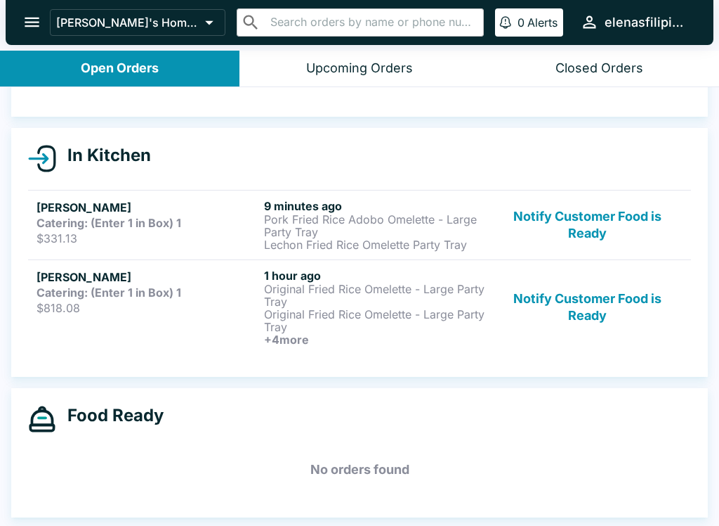 This screenshot has height=526, width=719. What do you see at coordinates (360, 469) in the screenshot?
I see `h5: No orders found` at bounding box center [360, 469].